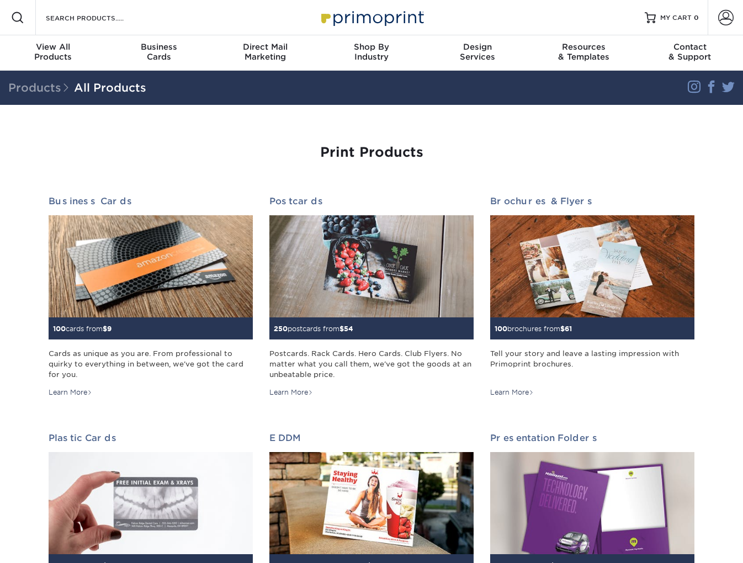 The height and width of the screenshot is (563, 743). Describe the element at coordinates (690, 53) in the screenshot. I see `a: Contact& Support` at that location.